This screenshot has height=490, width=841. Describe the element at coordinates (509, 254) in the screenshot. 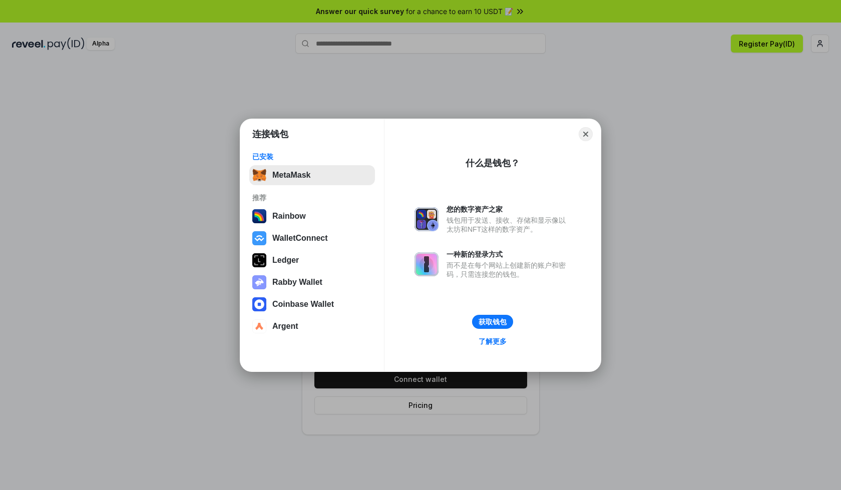

I see `div: 一种新的登录方式` at that location.